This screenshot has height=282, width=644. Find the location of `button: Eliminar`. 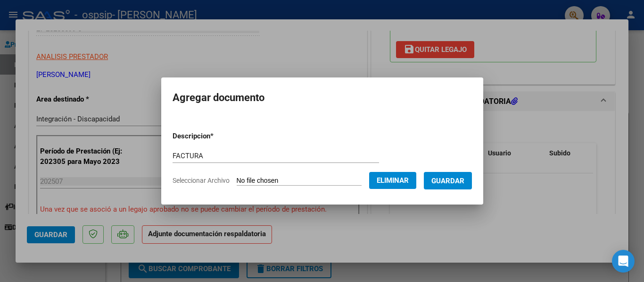

button: Eliminar is located at coordinates (393, 180).